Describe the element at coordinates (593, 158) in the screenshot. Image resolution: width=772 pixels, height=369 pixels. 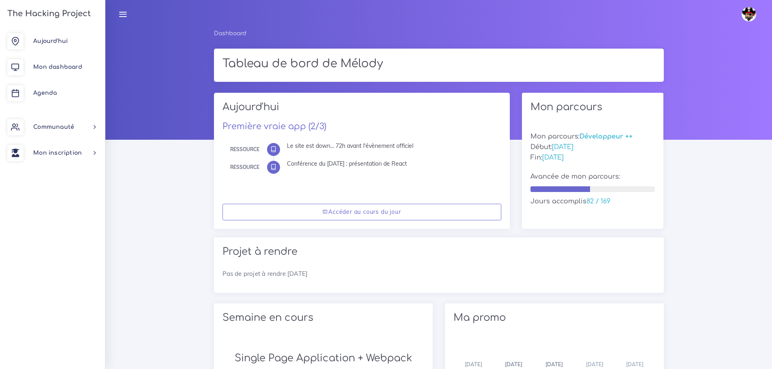
I see `h5: Fin:` at that location.